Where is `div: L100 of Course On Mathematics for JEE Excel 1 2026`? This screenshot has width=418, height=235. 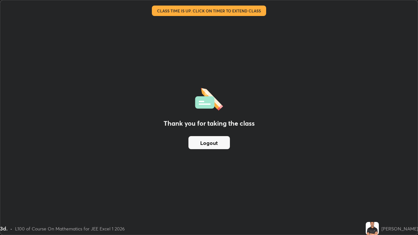 div: L100 of Course On Mathematics for JEE Excel 1 2026 is located at coordinates (70, 228).